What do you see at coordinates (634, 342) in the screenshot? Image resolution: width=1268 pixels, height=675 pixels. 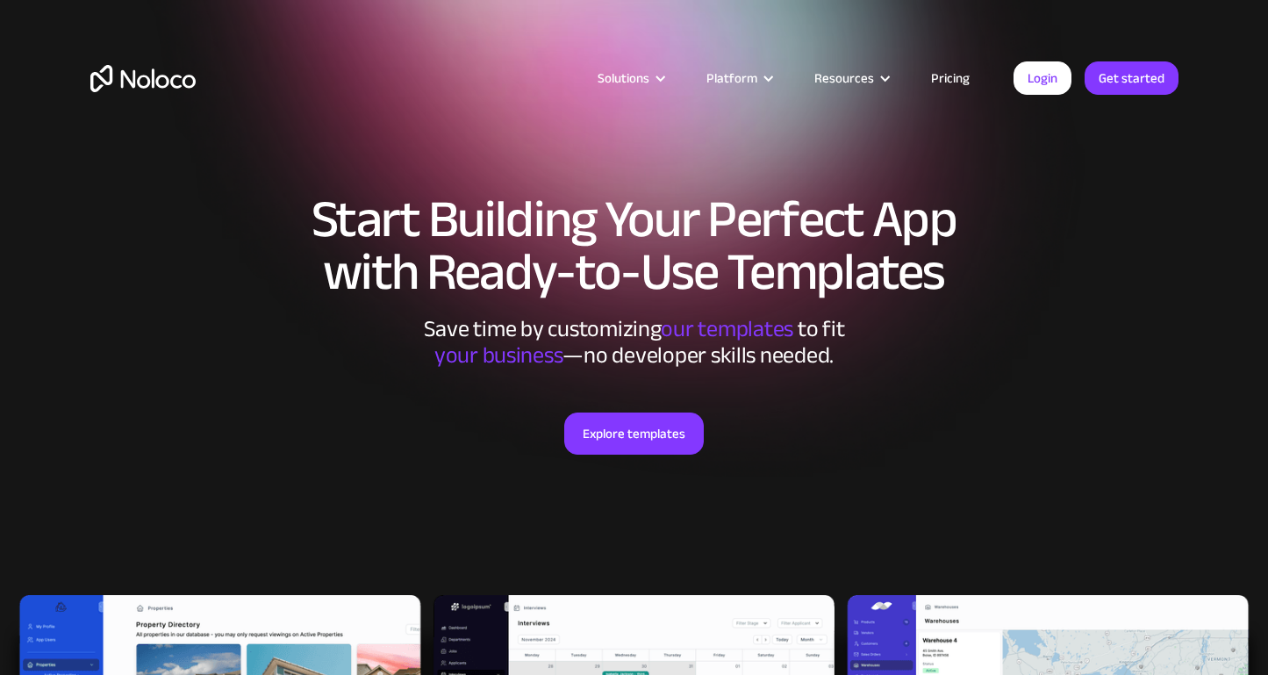 I see `div: Save time by customizing to fit ‍ —no developer skills needed.` at bounding box center [634, 342].